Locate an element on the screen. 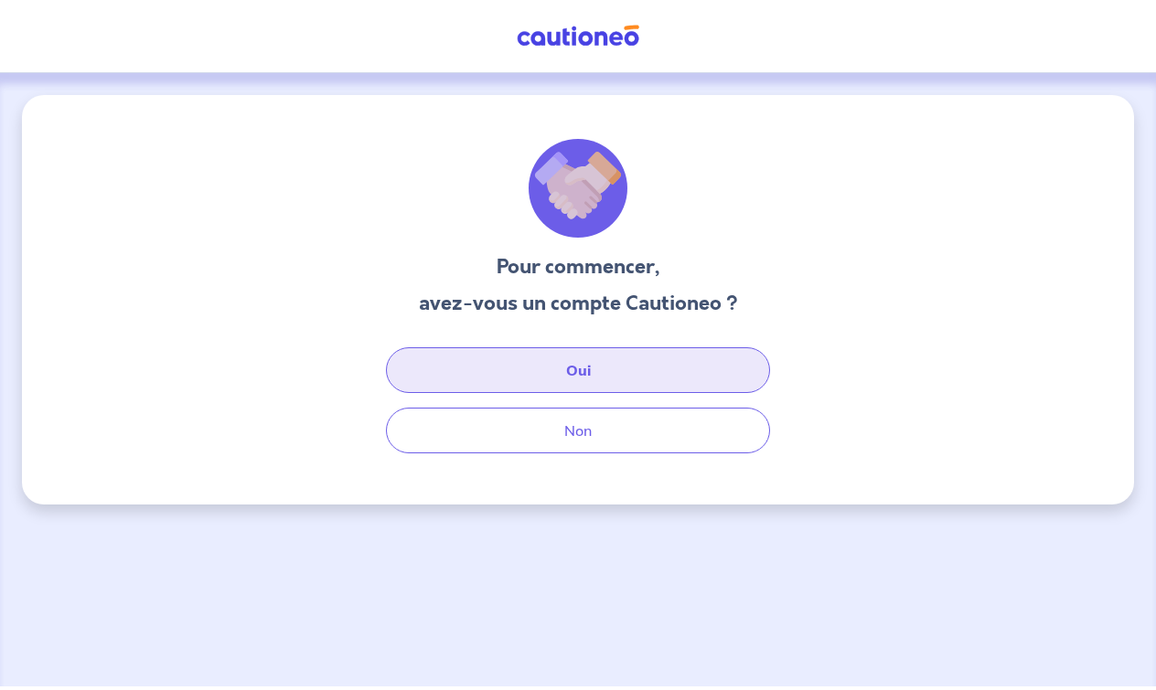 Image resolution: width=1156 pixels, height=690 pixels. button: Non is located at coordinates (578, 431).